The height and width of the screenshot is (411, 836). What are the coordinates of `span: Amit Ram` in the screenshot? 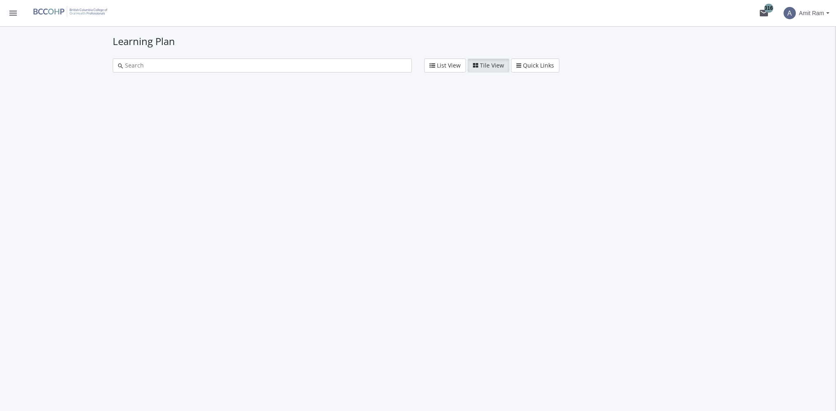 It's located at (812, 13).